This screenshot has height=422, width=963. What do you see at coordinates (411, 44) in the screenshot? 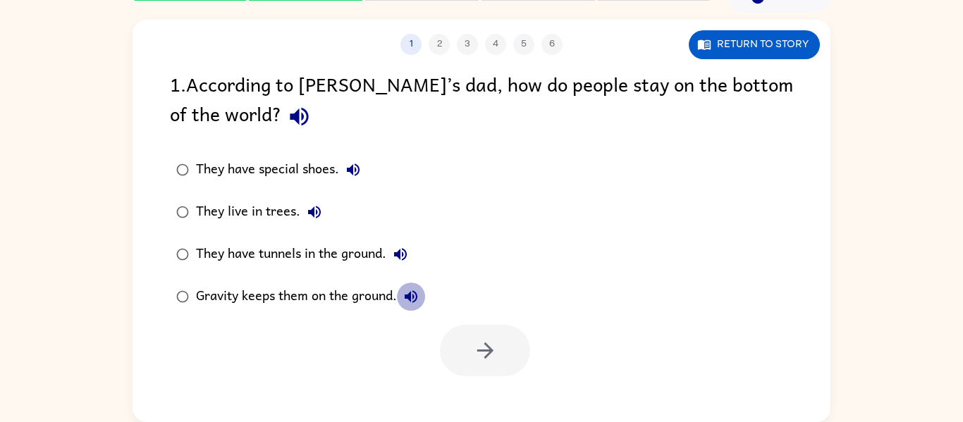
I see `button: 1` at bounding box center [411, 44].